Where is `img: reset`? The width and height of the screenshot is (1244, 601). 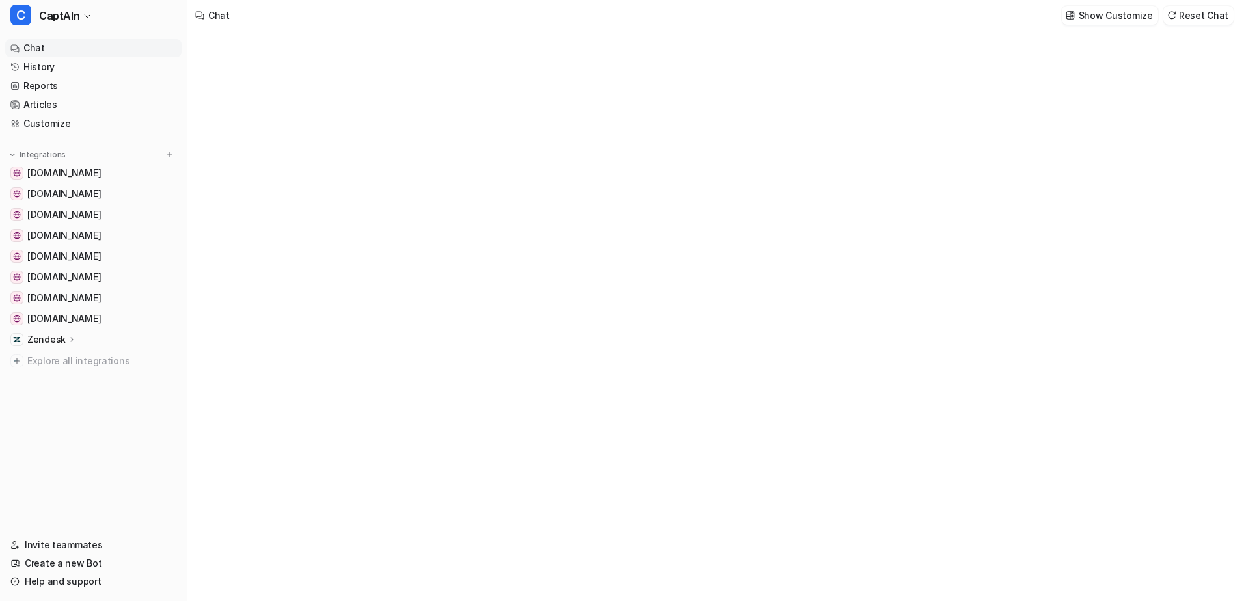
img: reset is located at coordinates (1172, 15).